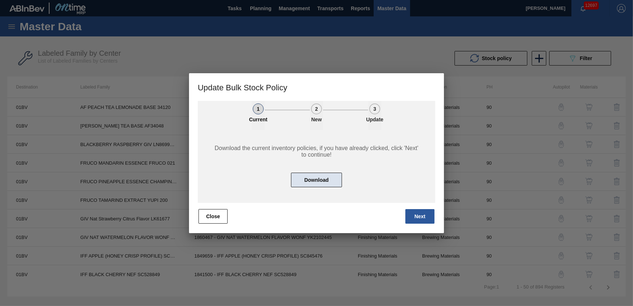 The image size is (633, 306). I want to click on button: 2New, so click(317, 116).